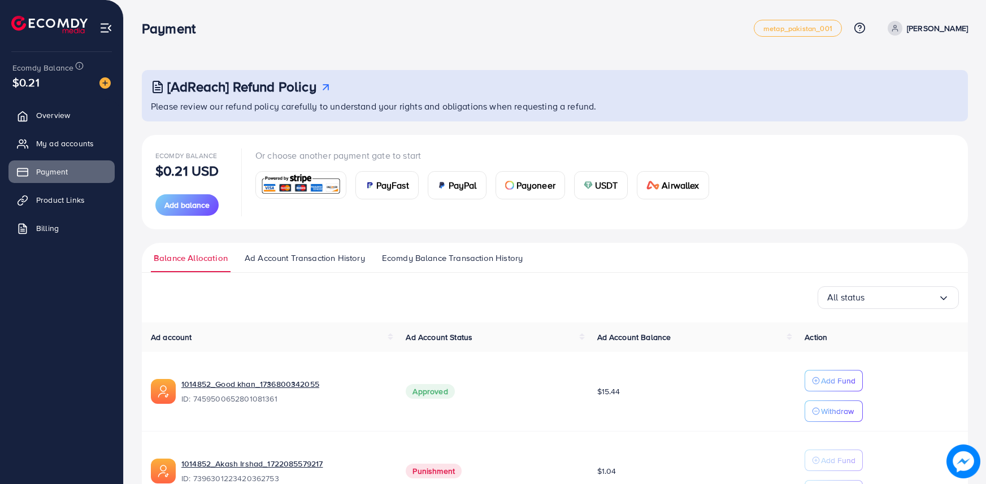 This screenshot has height=484, width=986. I want to click on a: metap_pakistan_001, so click(798, 28).